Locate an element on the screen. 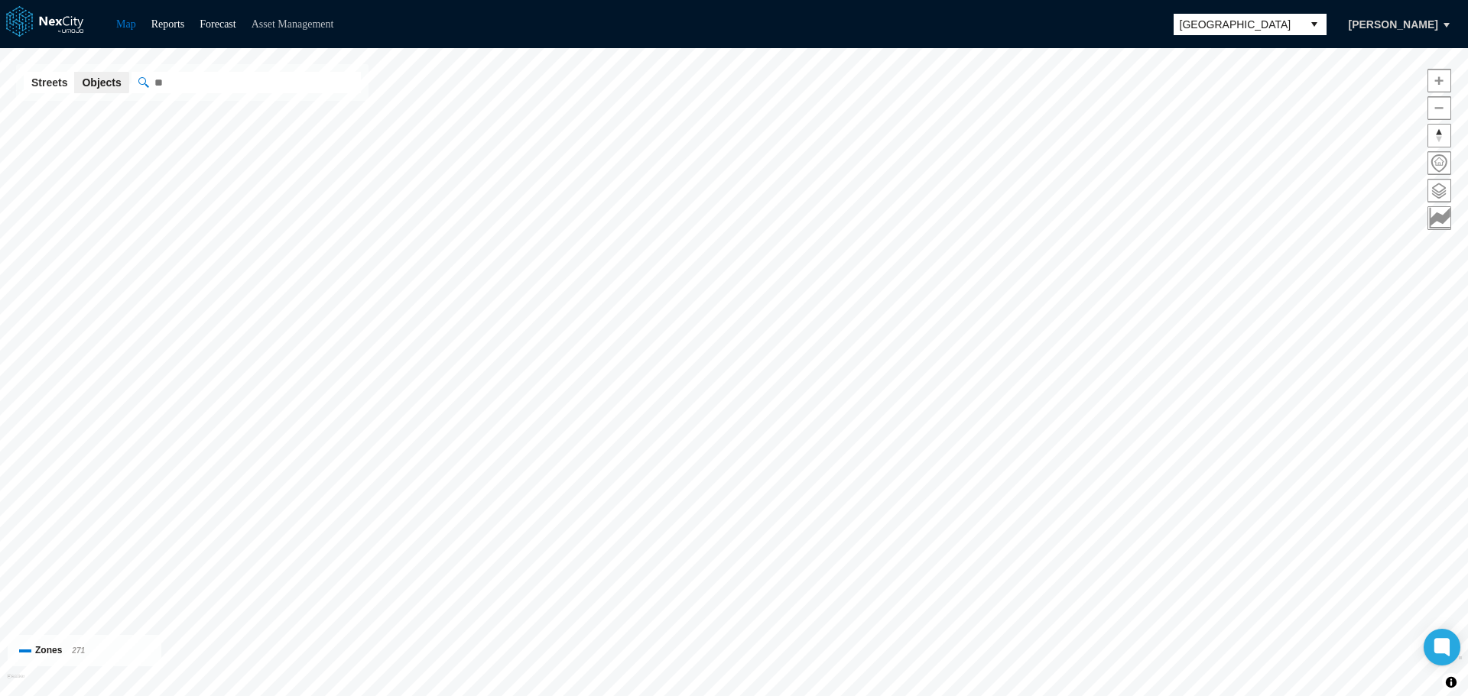  span: Reset bearing to north is located at coordinates (1439, 135).